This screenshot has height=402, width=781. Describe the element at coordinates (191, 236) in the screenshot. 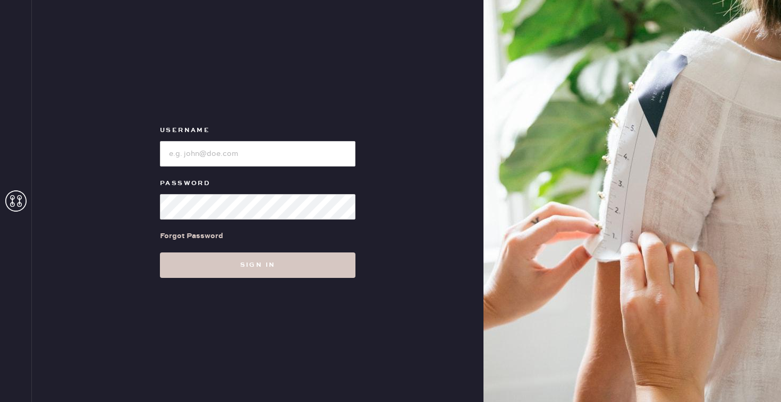

I see `a: Forgot Password` at that location.